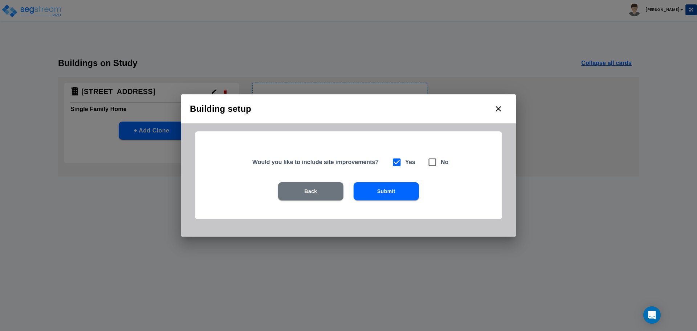 The image size is (697, 331). What do you see at coordinates (445, 162) in the screenshot?
I see `h6: No` at bounding box center [445, 162].